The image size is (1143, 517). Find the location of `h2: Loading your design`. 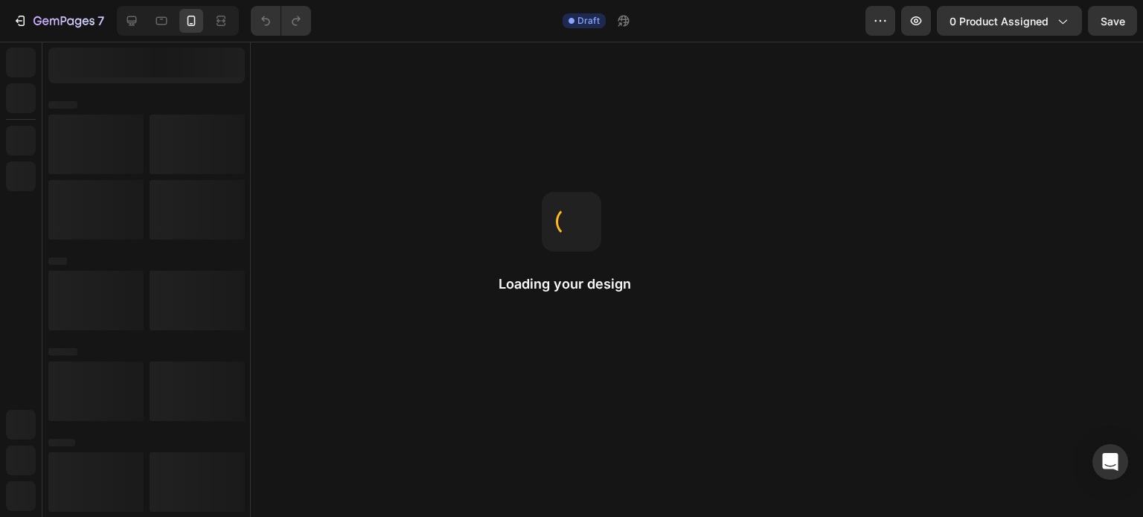

h2: Loading your design is located at coordinates (572, 284).